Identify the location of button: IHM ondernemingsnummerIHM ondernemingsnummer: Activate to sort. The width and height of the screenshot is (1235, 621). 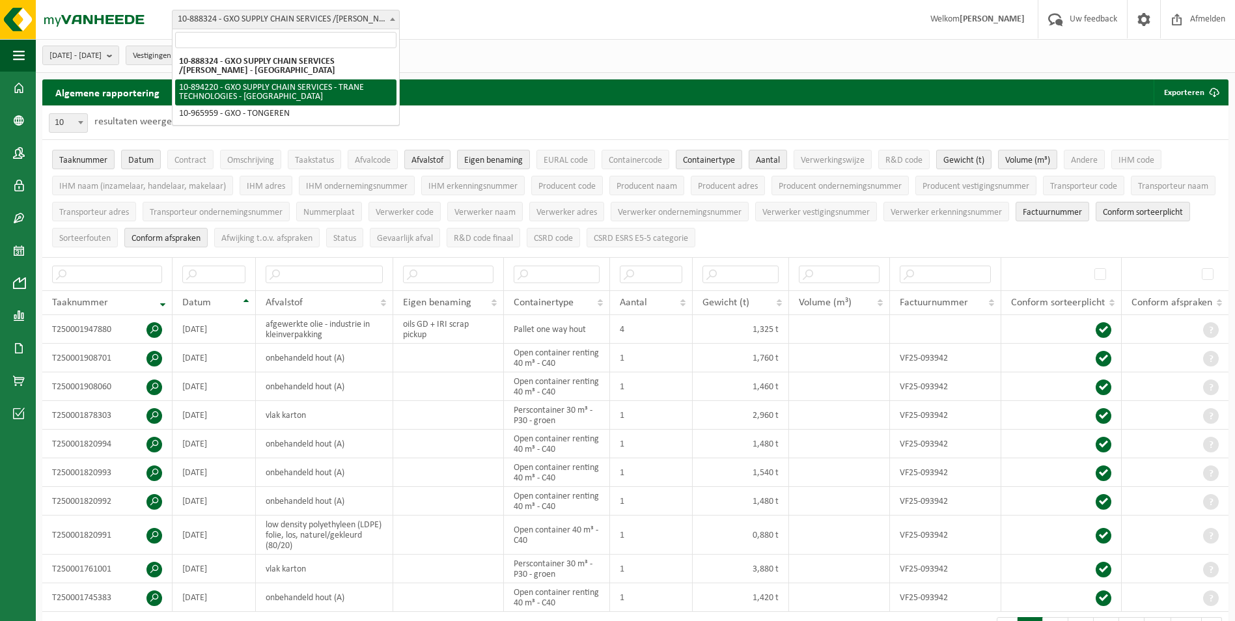
(357, 186).